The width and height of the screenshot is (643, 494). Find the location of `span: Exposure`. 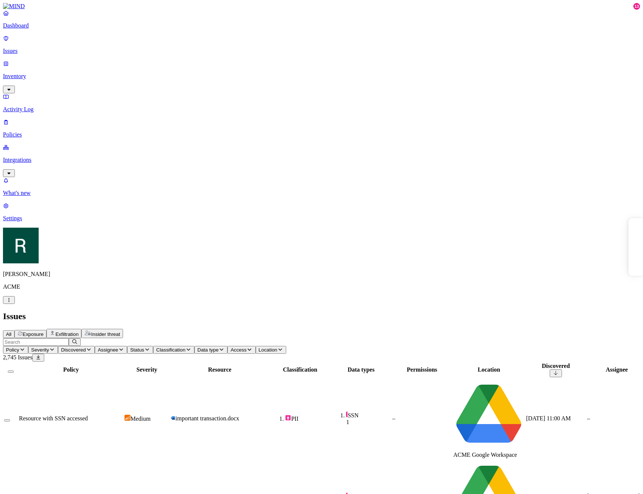

span: Exposure is located at coordinates (33, 334).